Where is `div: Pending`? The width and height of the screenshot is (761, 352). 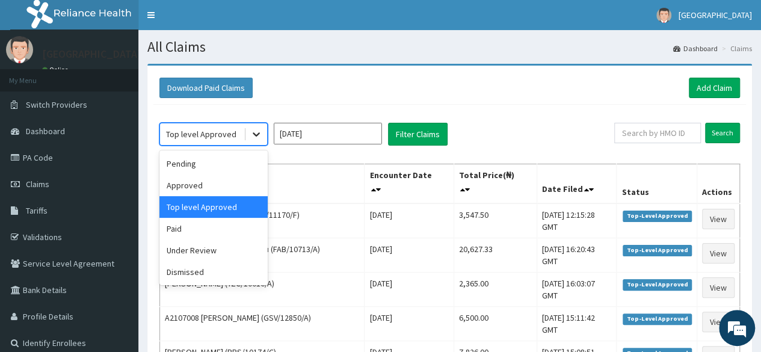
div: Pending is located at coordinates (214, 164).